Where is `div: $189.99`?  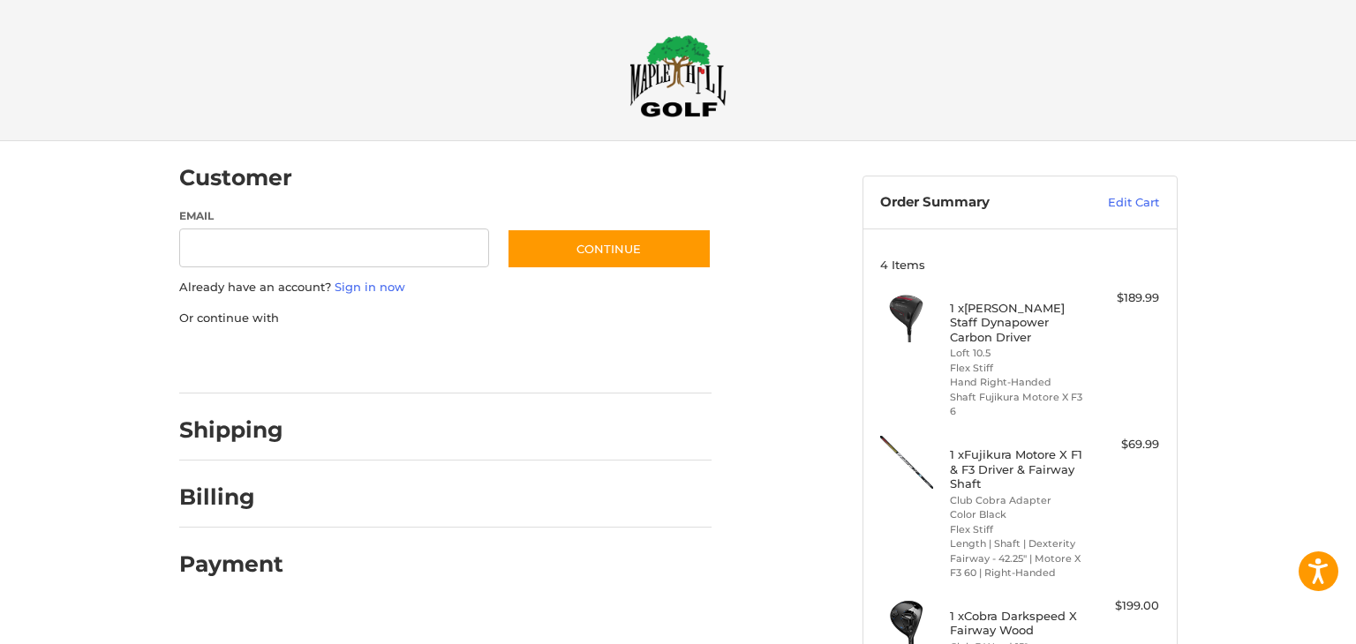
div: $189.99 is located at coordinates (1124, 298).